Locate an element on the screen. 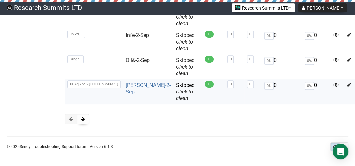 The width and height of the screenshot is (355, 166). img: bccbfd5974049ef095ce3c15df0eef5a is located at coordinates (10, 8).